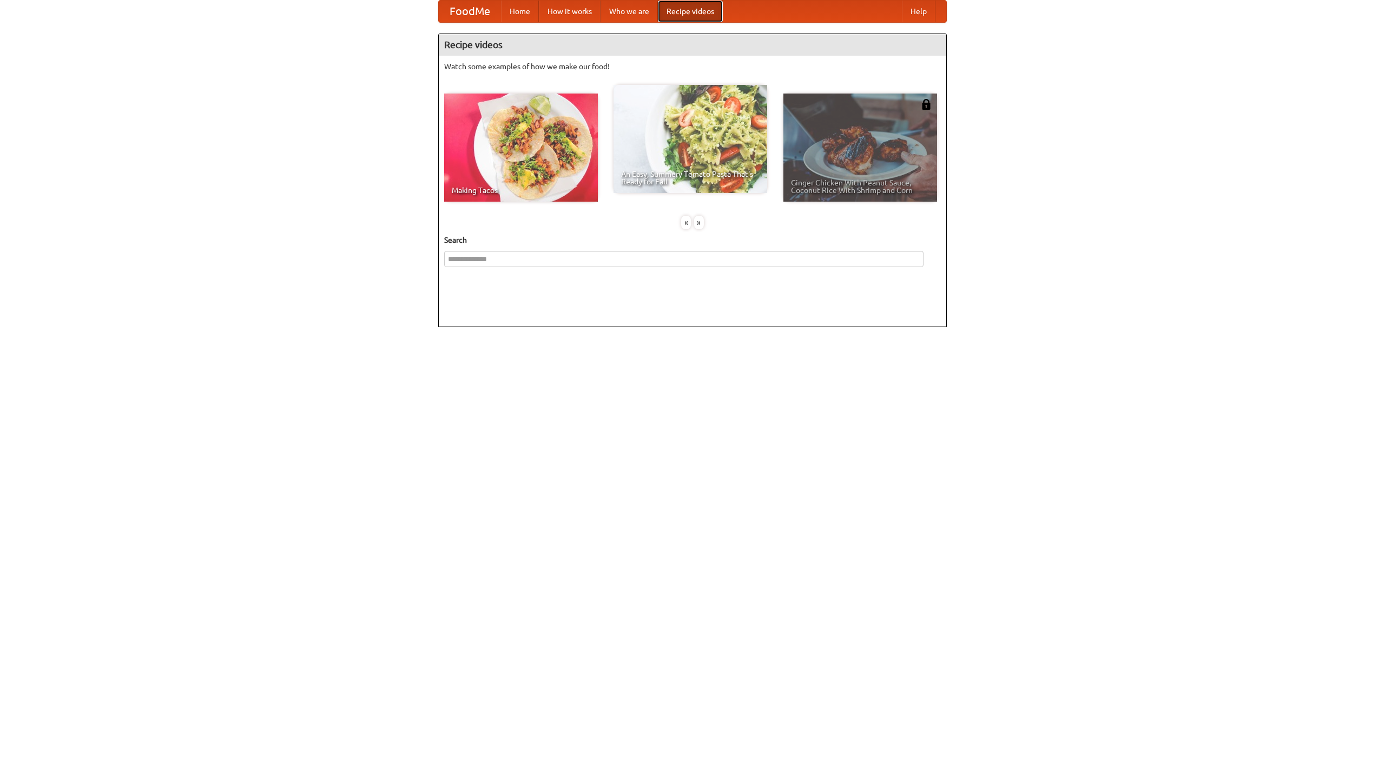 Image resolution: width=1385 pixels, height=765 pixels. Describe the element at coordinates (570, 11) in the screenshot. I see `a: How it works` at that location.